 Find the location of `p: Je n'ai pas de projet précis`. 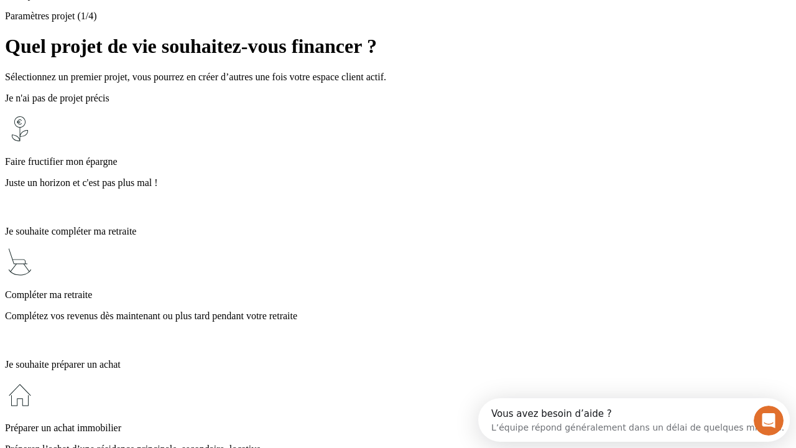

p: Je n'ai pas de projet précis is located at coordinates (398, 98).